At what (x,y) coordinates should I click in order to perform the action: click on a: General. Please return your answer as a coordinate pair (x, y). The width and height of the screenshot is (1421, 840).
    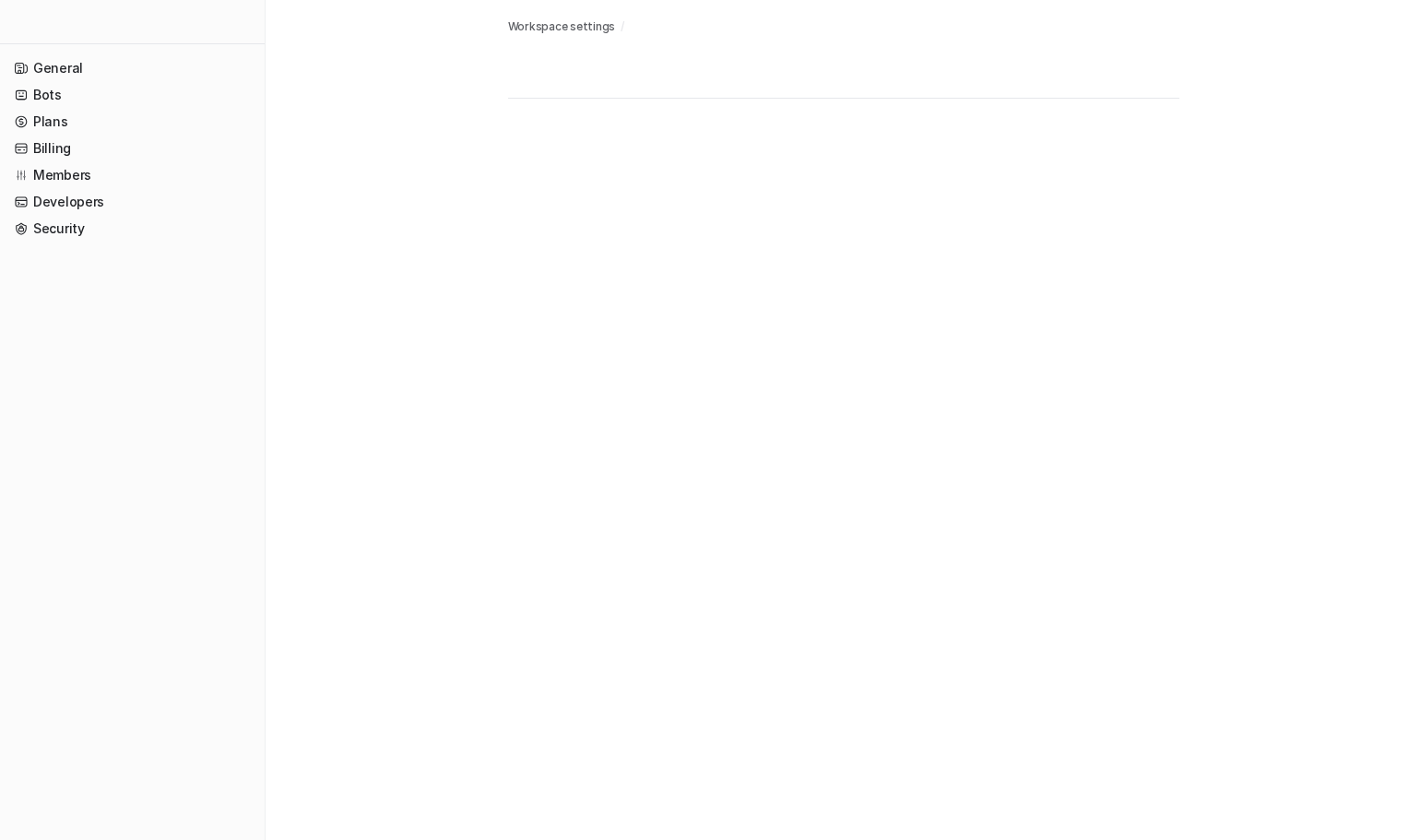
    Looking at the image, I should click on (132, 68).